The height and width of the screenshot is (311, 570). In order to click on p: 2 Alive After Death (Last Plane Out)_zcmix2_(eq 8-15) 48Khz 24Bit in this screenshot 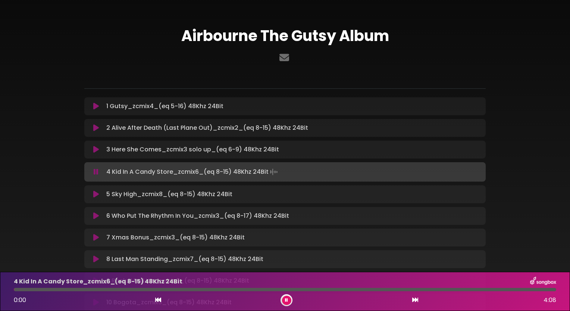, I will do `click(207, 128)`.